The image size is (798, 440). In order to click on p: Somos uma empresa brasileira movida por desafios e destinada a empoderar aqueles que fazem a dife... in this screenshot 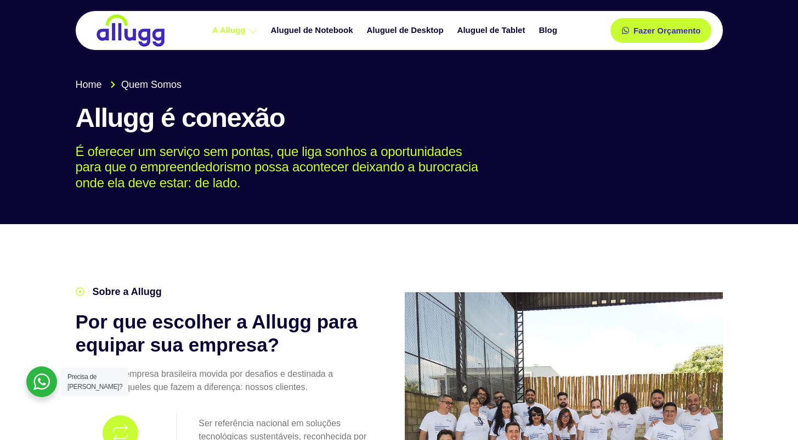, I will do `click(224, 380)`.